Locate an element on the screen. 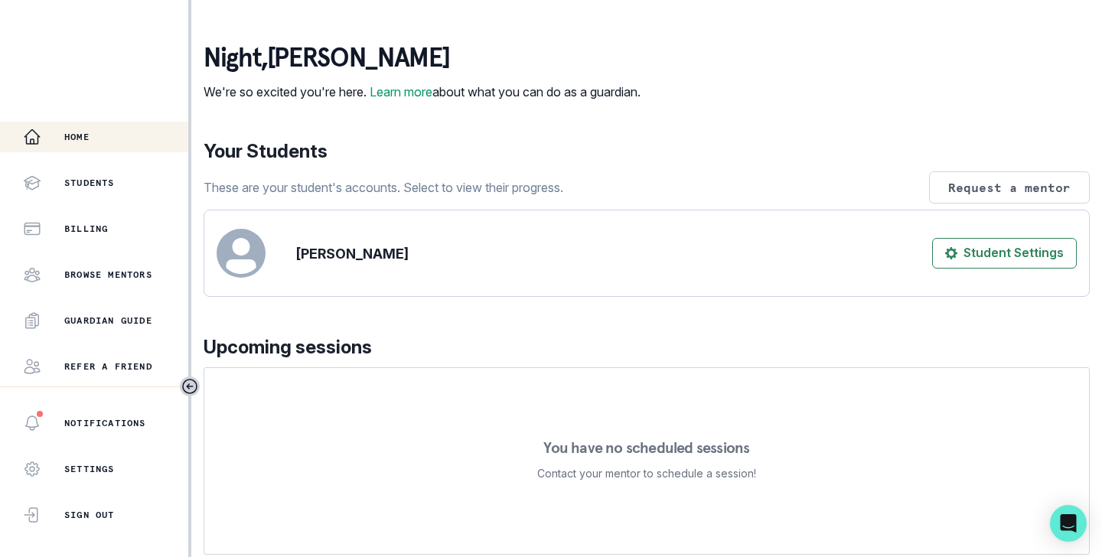 This screenshot has width=1102, height=557. p: Settings is located at coordinates (90, 469).